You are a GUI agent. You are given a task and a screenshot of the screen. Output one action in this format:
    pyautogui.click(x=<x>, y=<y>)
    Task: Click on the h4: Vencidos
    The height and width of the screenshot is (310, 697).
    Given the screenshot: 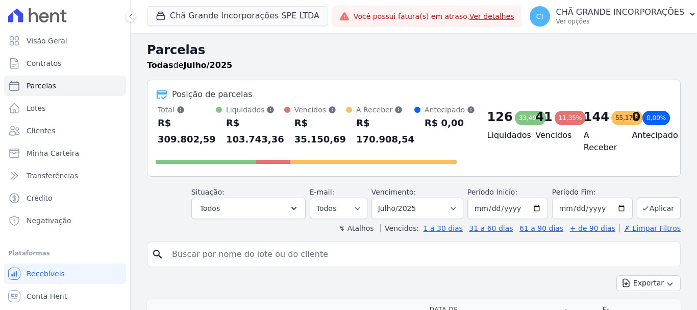 What is the action you would take?
    pyautogui.click(x=551, y=135)
    